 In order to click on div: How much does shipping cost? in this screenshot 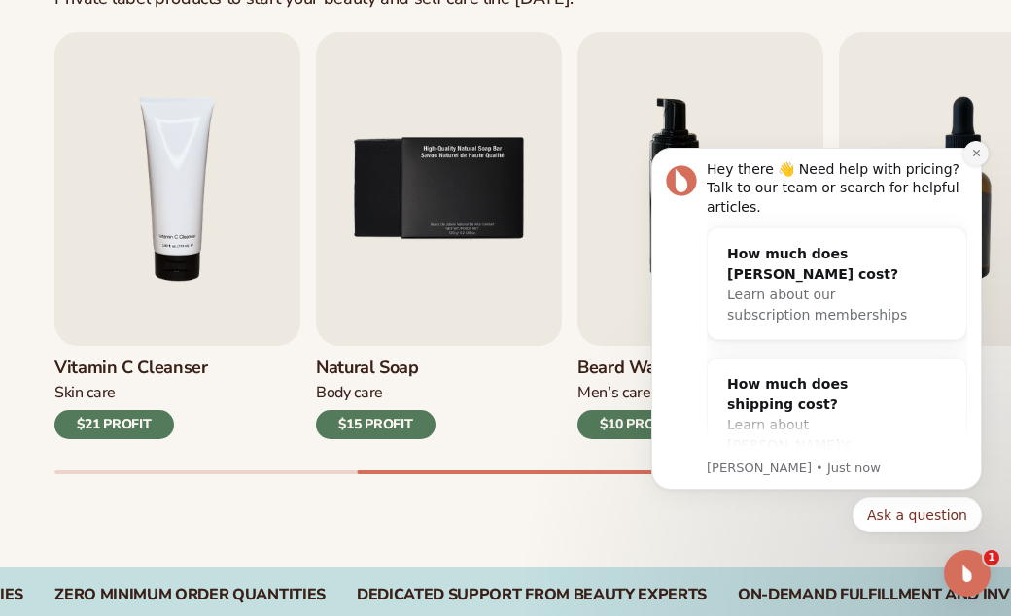, I will do `click(195, 264)`.